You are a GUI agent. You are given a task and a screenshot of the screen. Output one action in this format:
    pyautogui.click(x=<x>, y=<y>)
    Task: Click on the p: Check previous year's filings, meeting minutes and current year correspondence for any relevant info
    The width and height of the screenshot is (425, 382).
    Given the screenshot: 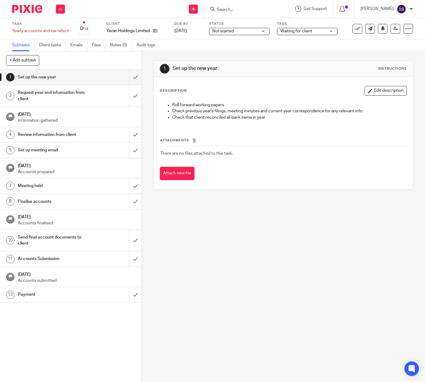 What is the action you would take?
    pyautogui.click(x=290, y=111)
    